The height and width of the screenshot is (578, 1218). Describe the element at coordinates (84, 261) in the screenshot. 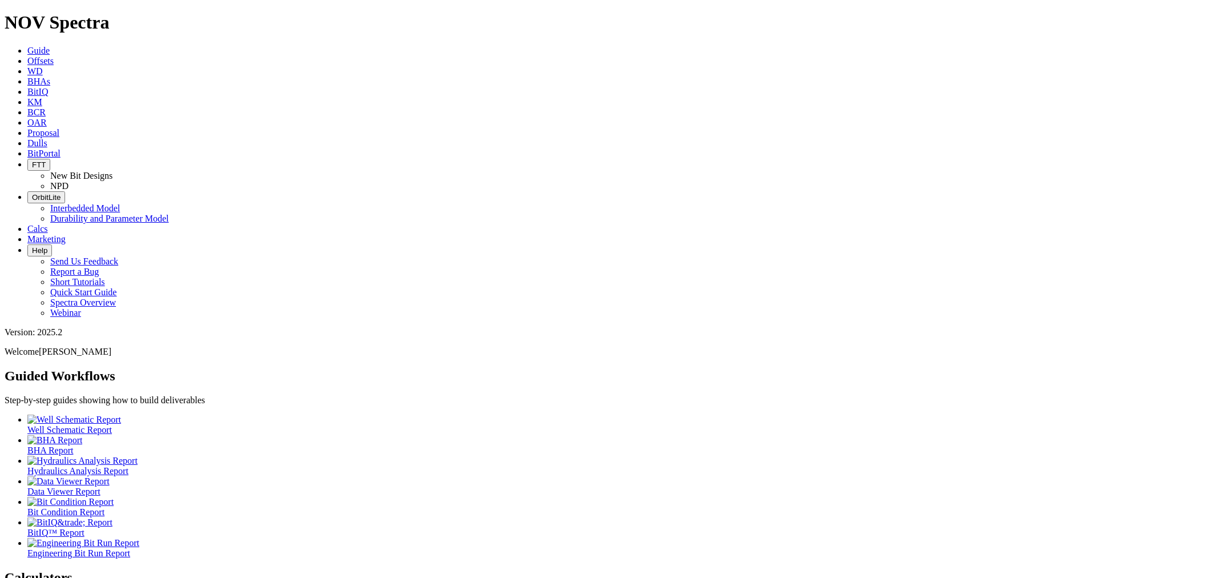

I see `a: Send Us Feedback` at that location.